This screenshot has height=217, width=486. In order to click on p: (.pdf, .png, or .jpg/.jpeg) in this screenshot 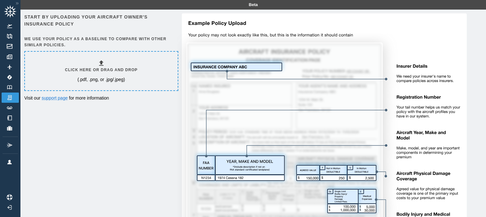, I will do `click(101, 80)`.